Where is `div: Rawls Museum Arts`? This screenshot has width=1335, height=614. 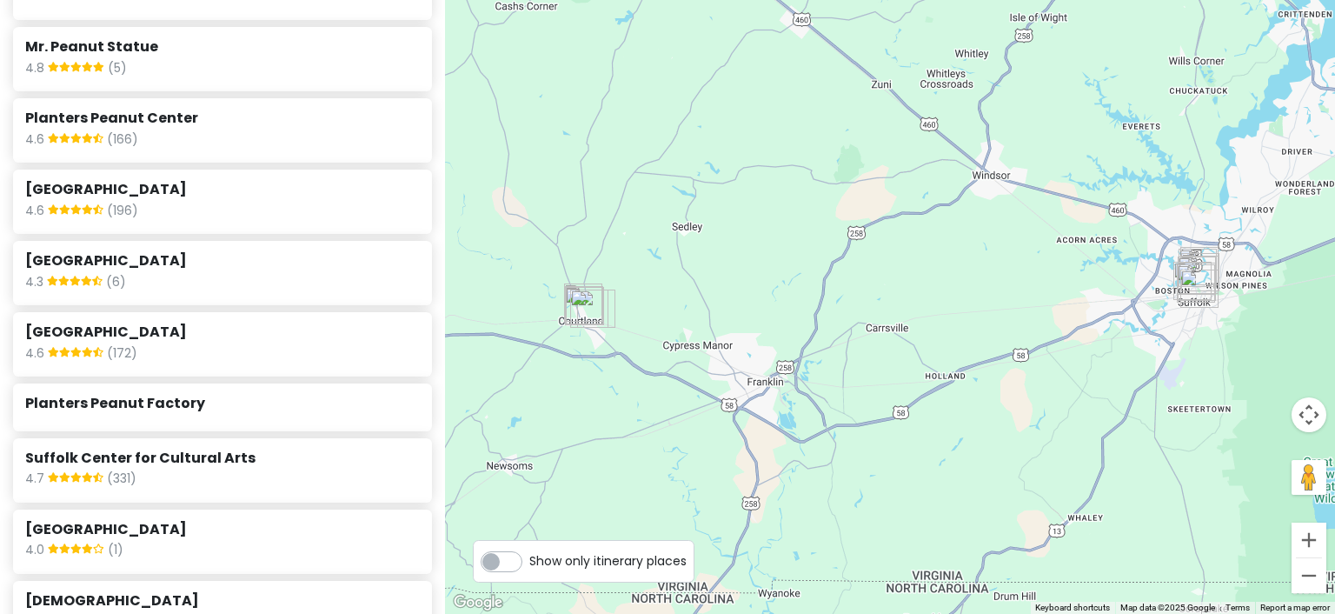 div: Rawls Museum Arts is located at coordinates (589, 309).